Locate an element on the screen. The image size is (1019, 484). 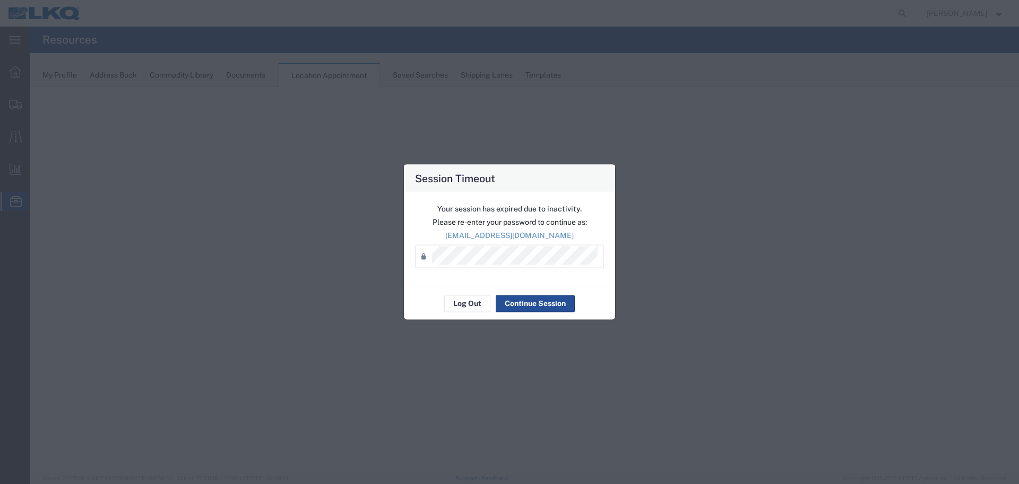
h4: Session Timeout is located at coordinates (455, 177).